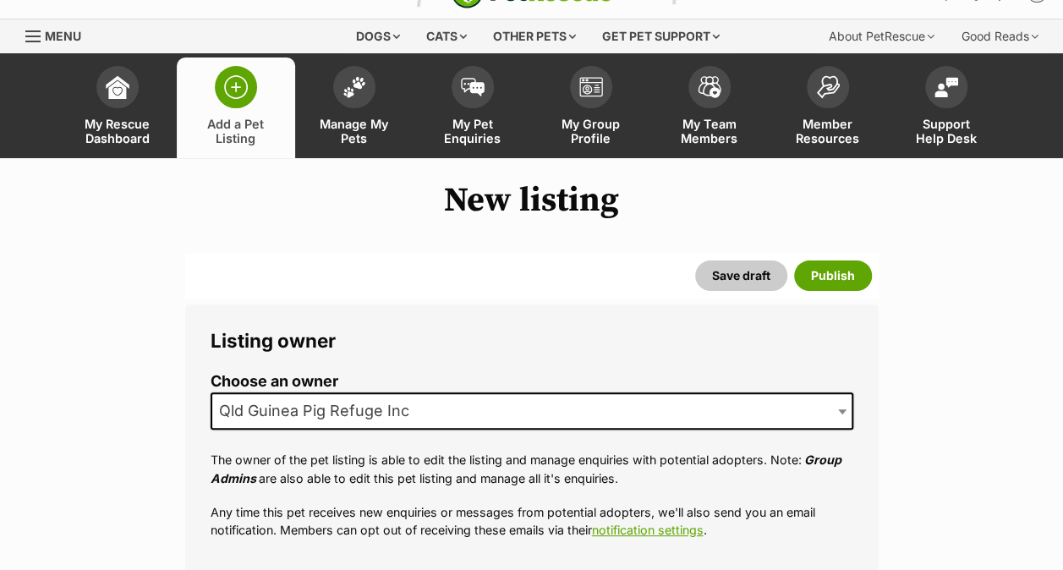  Describe the element at coordinates (354, 87) in the screenshot. I see `img: manage-my-pets-icon-02211641906a0b7f246fdf0571729dbe1e7629f14944591b6c1af311fb30b64b.svg` at that location.